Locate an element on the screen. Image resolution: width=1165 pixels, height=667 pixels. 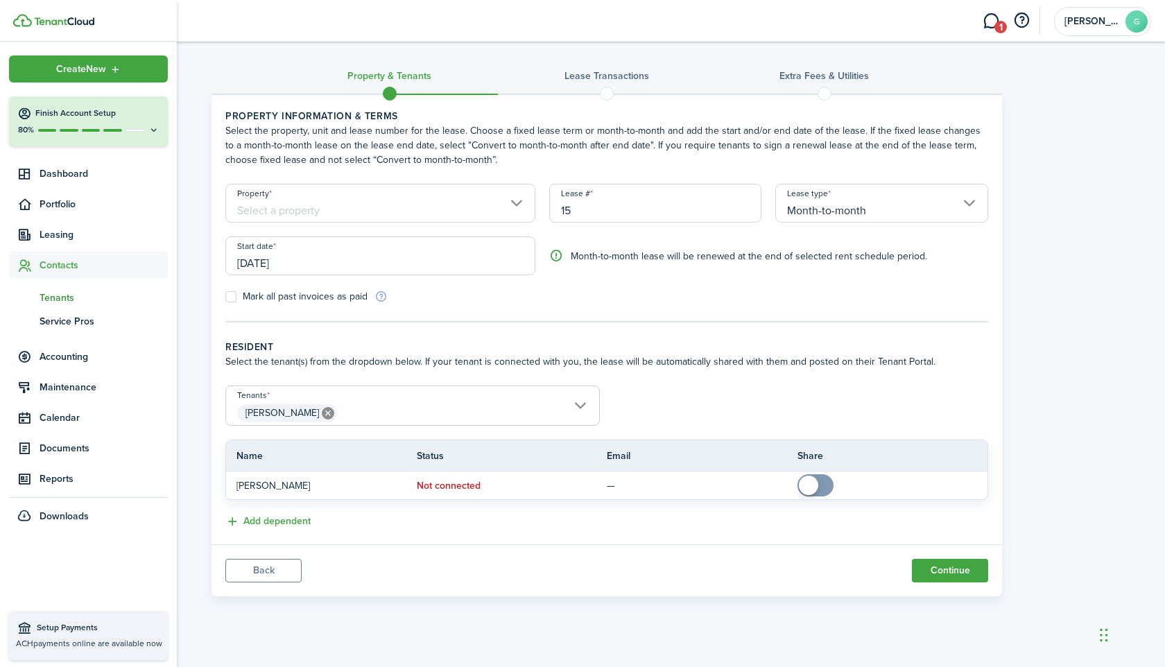
label: Mark all past invoices as paid is located at coordinates (296, 297).